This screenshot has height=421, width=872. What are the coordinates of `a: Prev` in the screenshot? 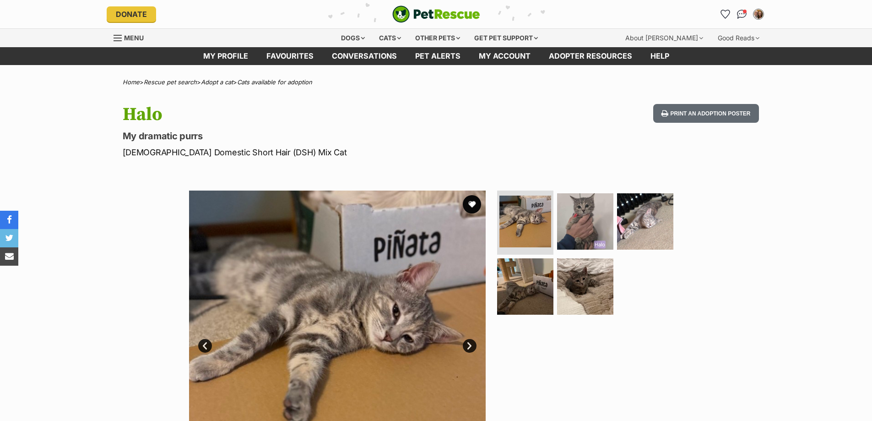 It's located at (205, 345).